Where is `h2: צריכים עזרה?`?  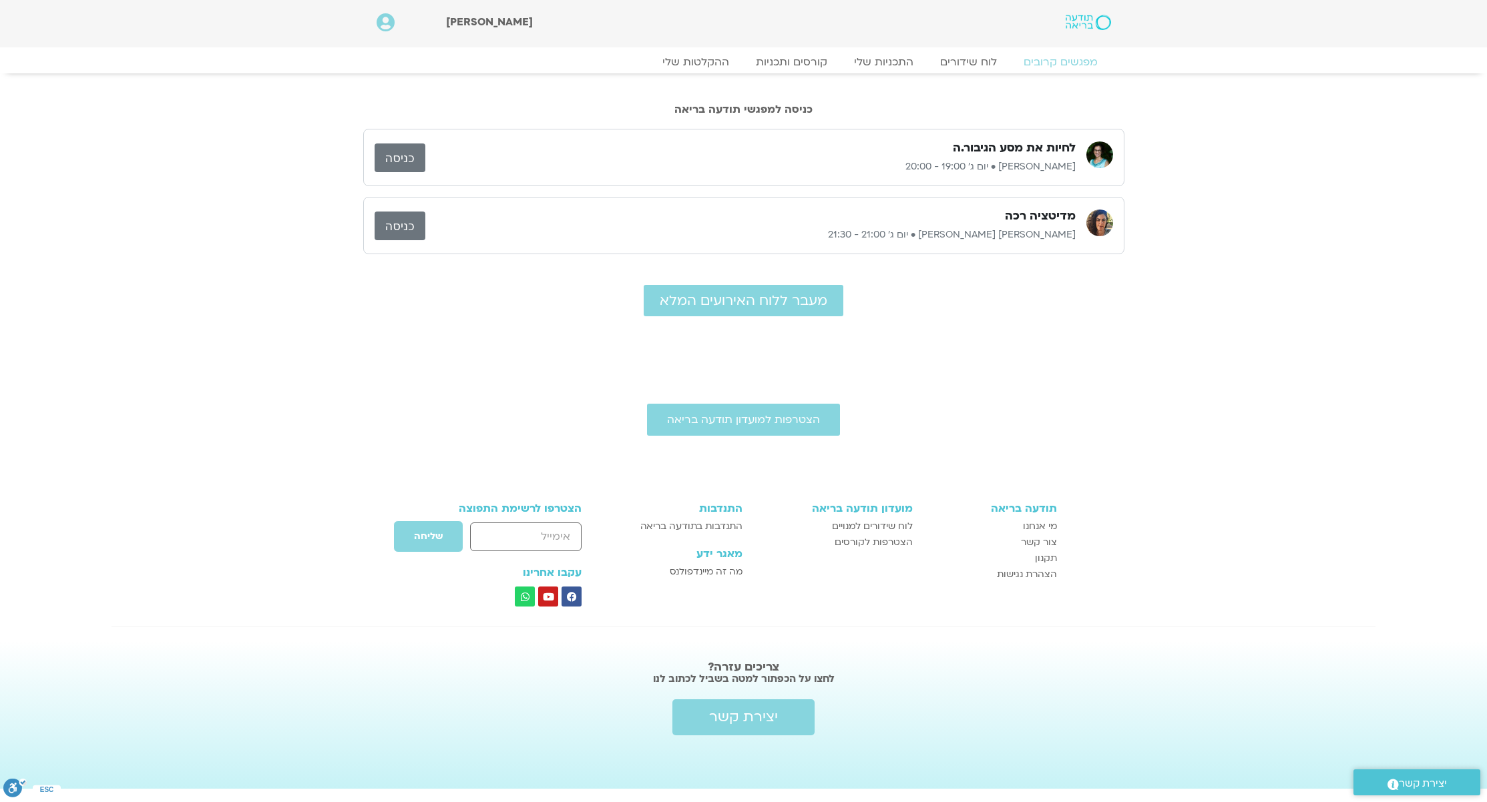
h2: צריכים עזרה? is located at coordinates (743, 668).